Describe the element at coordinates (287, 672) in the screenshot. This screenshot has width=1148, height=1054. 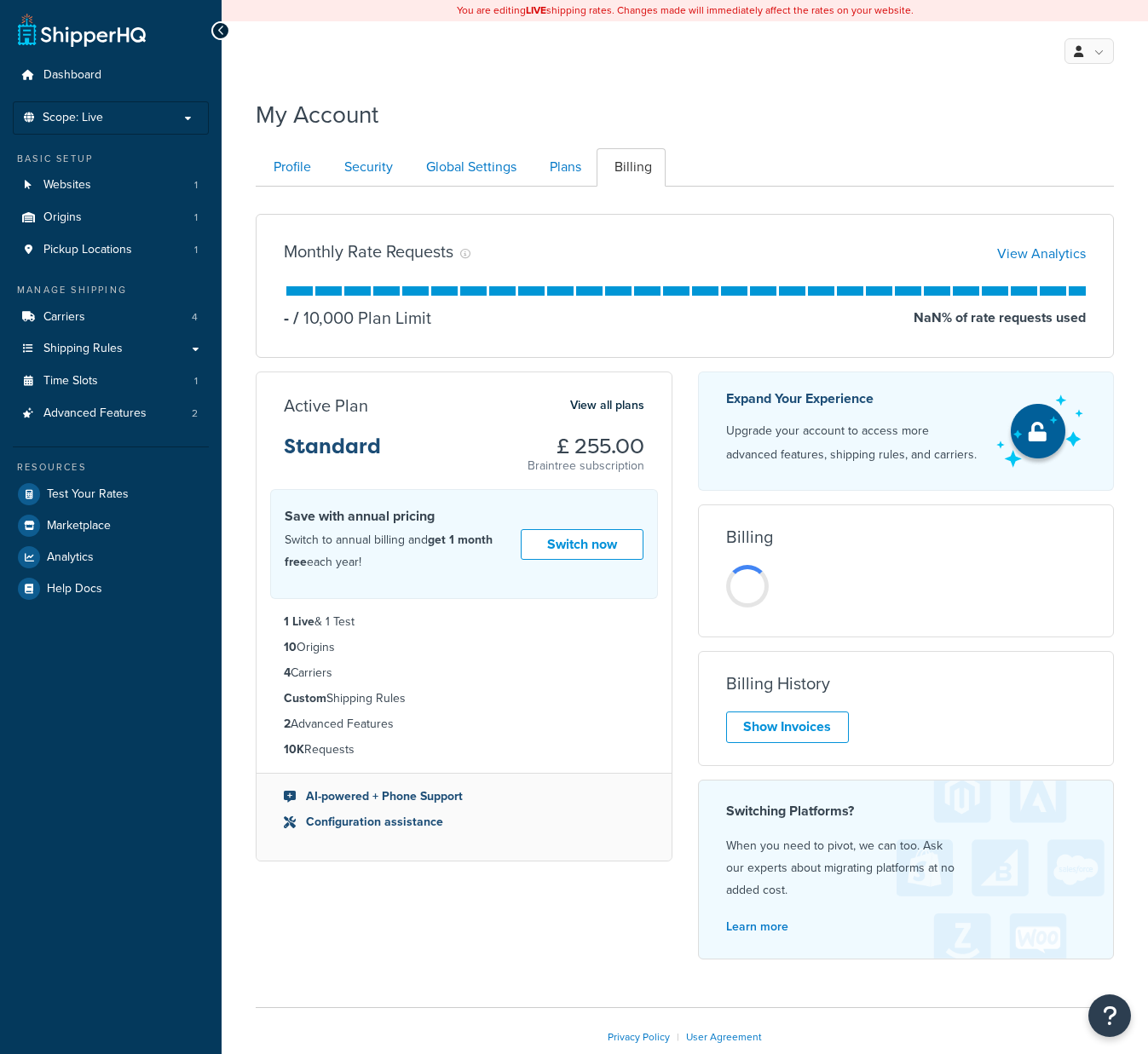
I see `strong: 4` at that location.